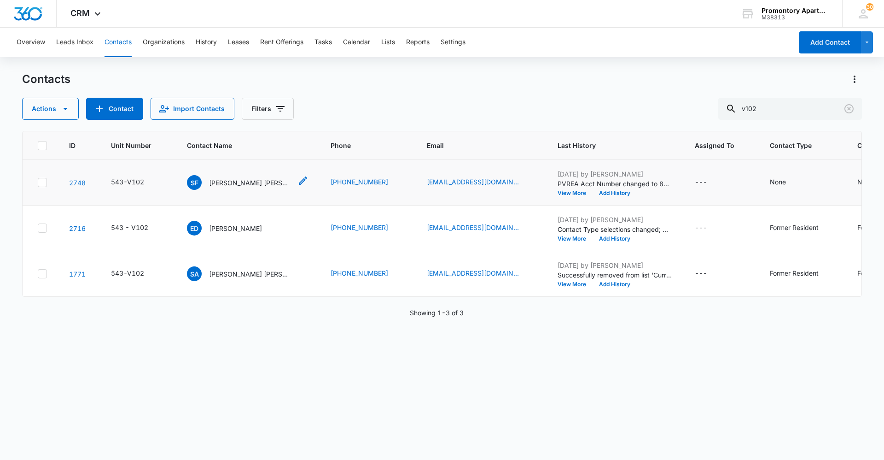 The width and height of the screenshot is (884, 460). I want to click on span: SA, so click(194, 274).